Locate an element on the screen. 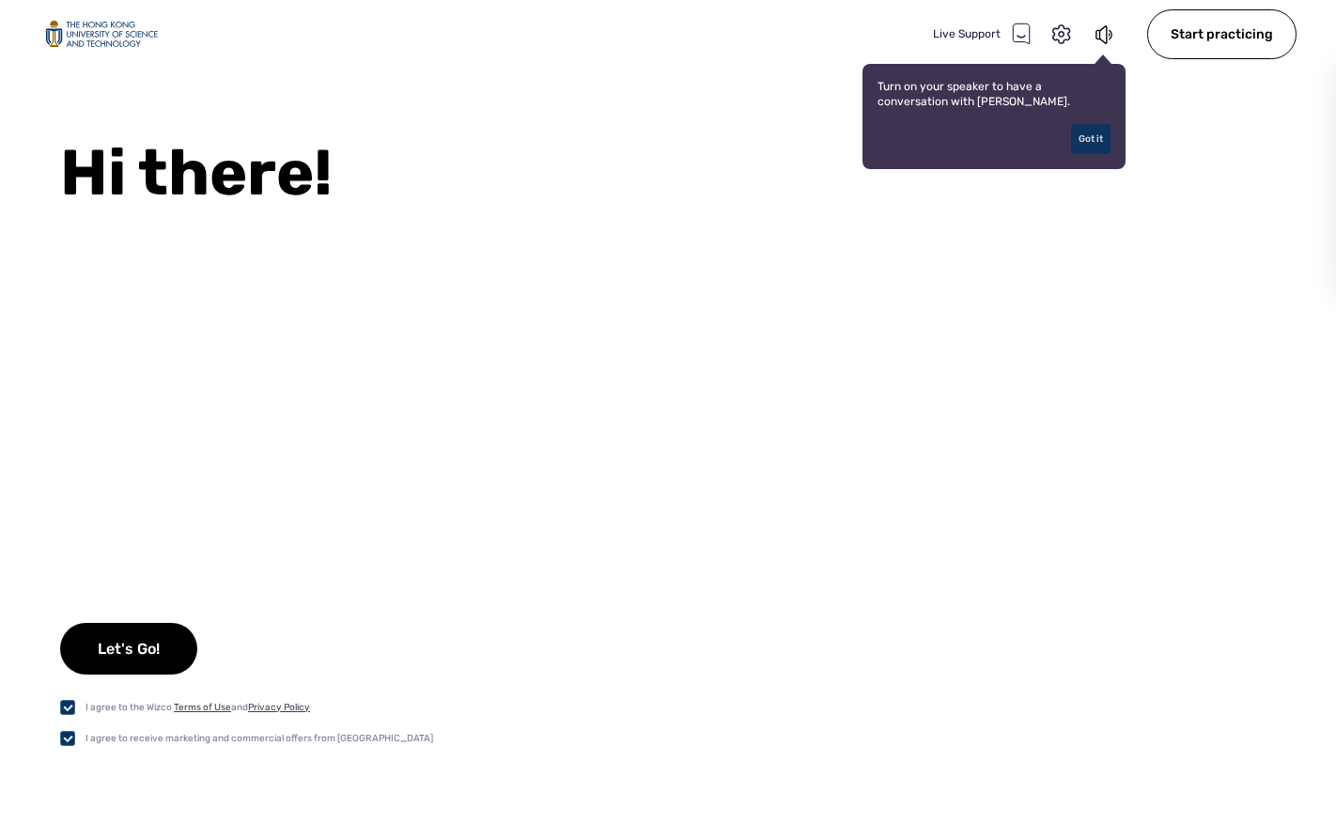  div: I agree to the Wizco and is located at coordinates (197, 708).